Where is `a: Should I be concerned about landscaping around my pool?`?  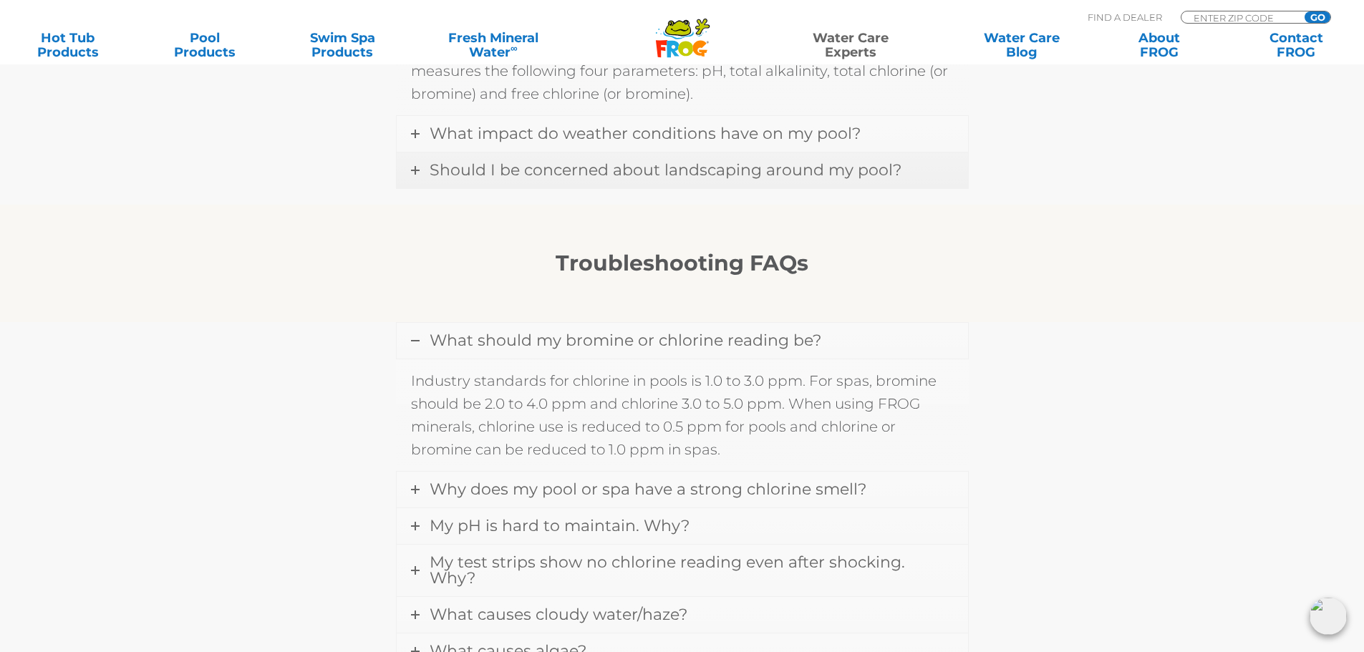
a: Should I be concerned about landscaping around my pool? is located at coordinates (682, 170).